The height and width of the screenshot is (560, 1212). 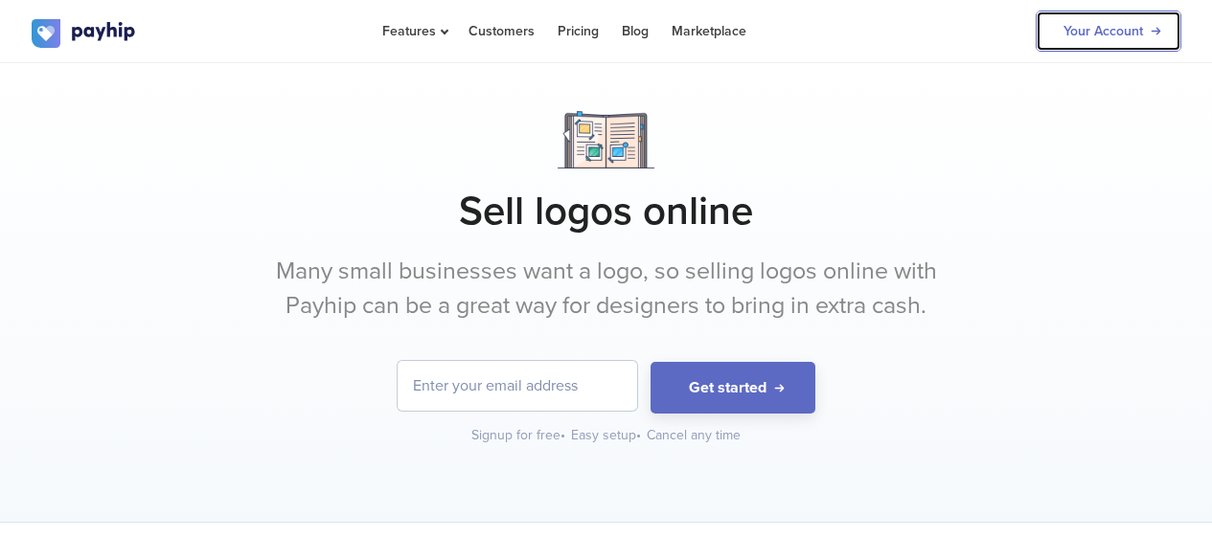 What do you see at coordinates (694, 436) in the screenshot?
I see `div: Cancel any time` at bounding box center [694, 436].